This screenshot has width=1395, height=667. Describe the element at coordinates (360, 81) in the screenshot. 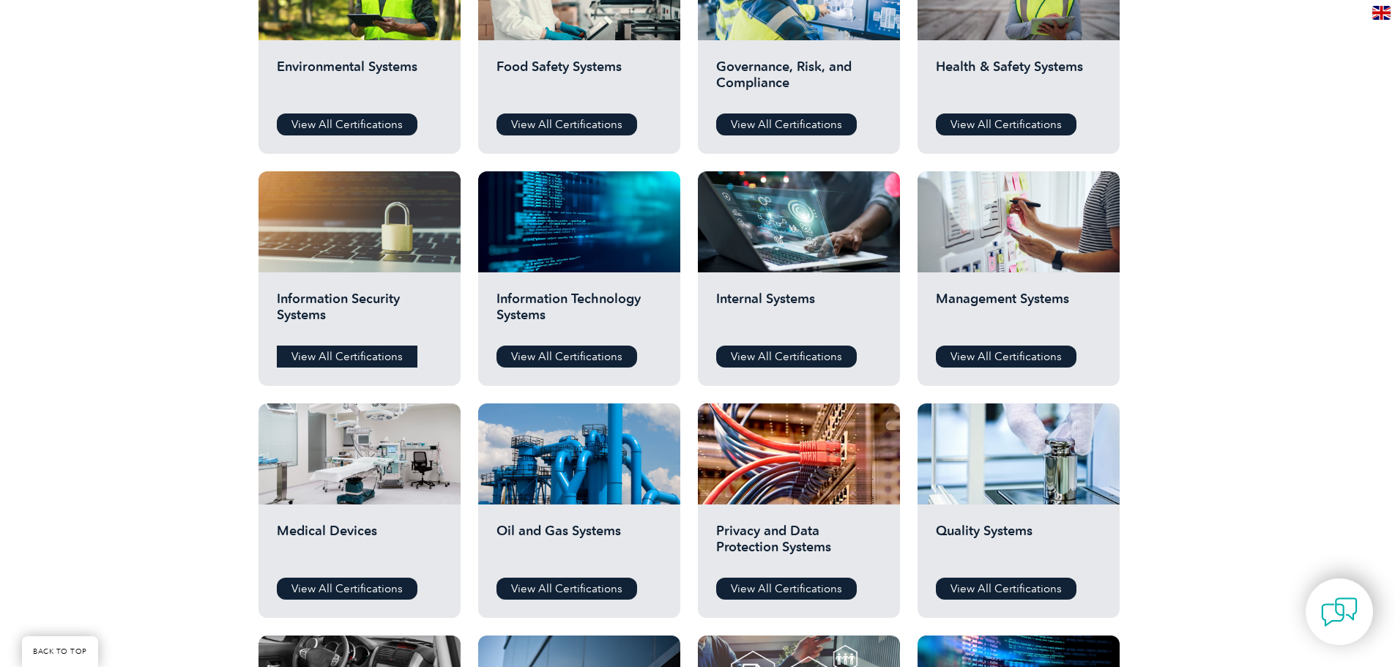

I see `h2: Environmental Systems` at that location.